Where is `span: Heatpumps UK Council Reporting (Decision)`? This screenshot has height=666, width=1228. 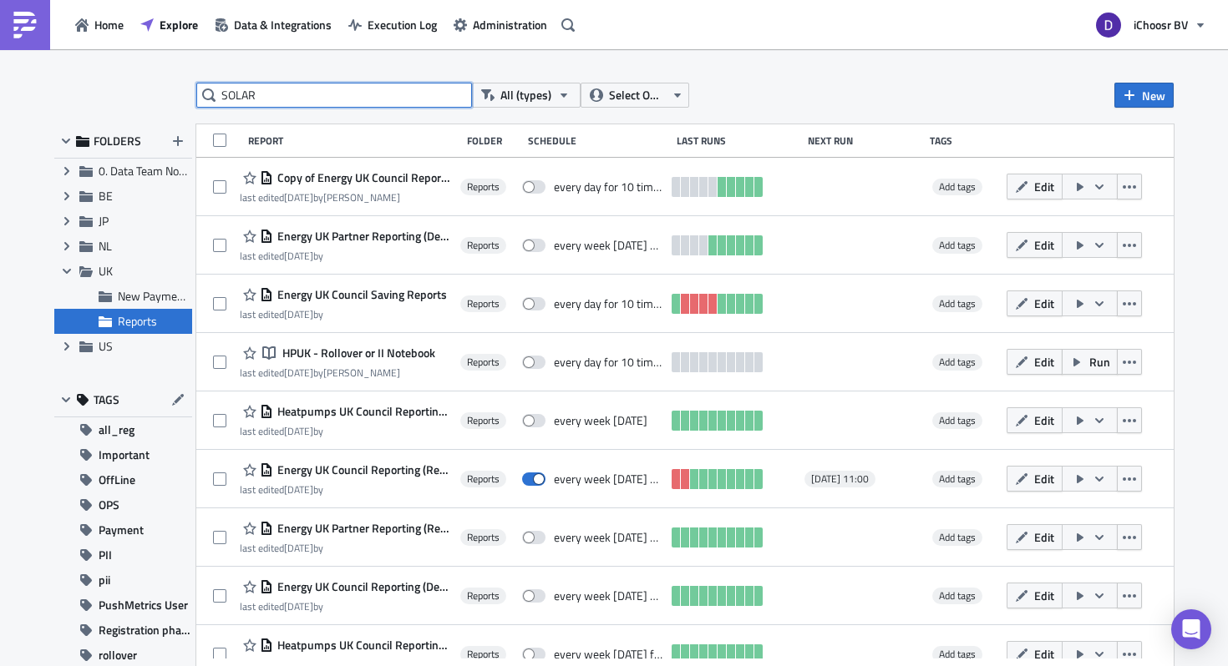
span: Heatpumps UK Council Reporting (Decision) is located at coordinates (362, 646).